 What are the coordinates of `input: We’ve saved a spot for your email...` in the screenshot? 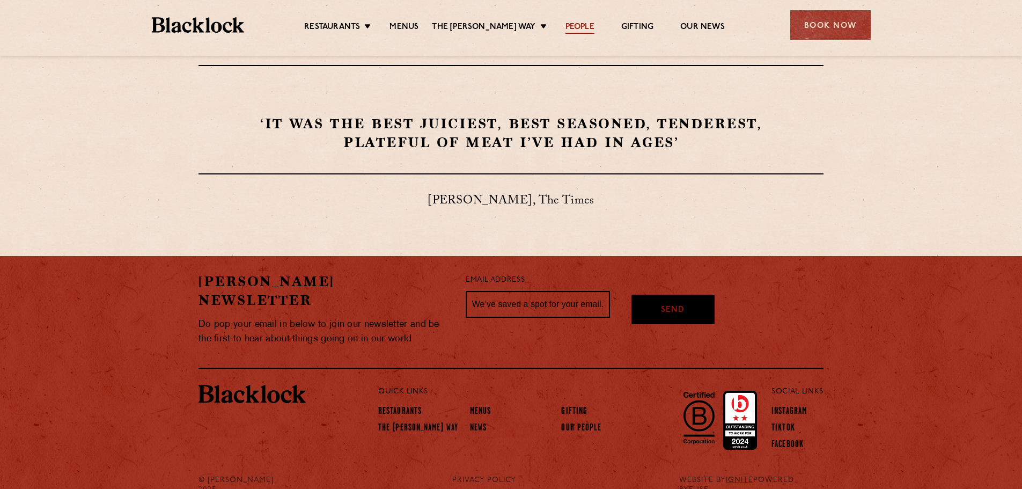 It's located at (538, 304).